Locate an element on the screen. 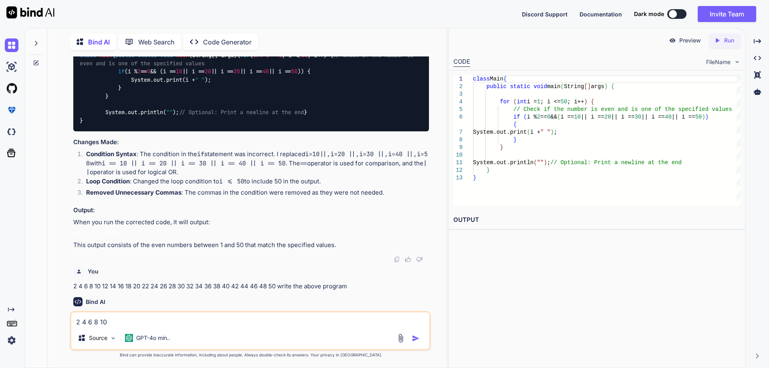  div: 4 is located at coordinates (458, 102).